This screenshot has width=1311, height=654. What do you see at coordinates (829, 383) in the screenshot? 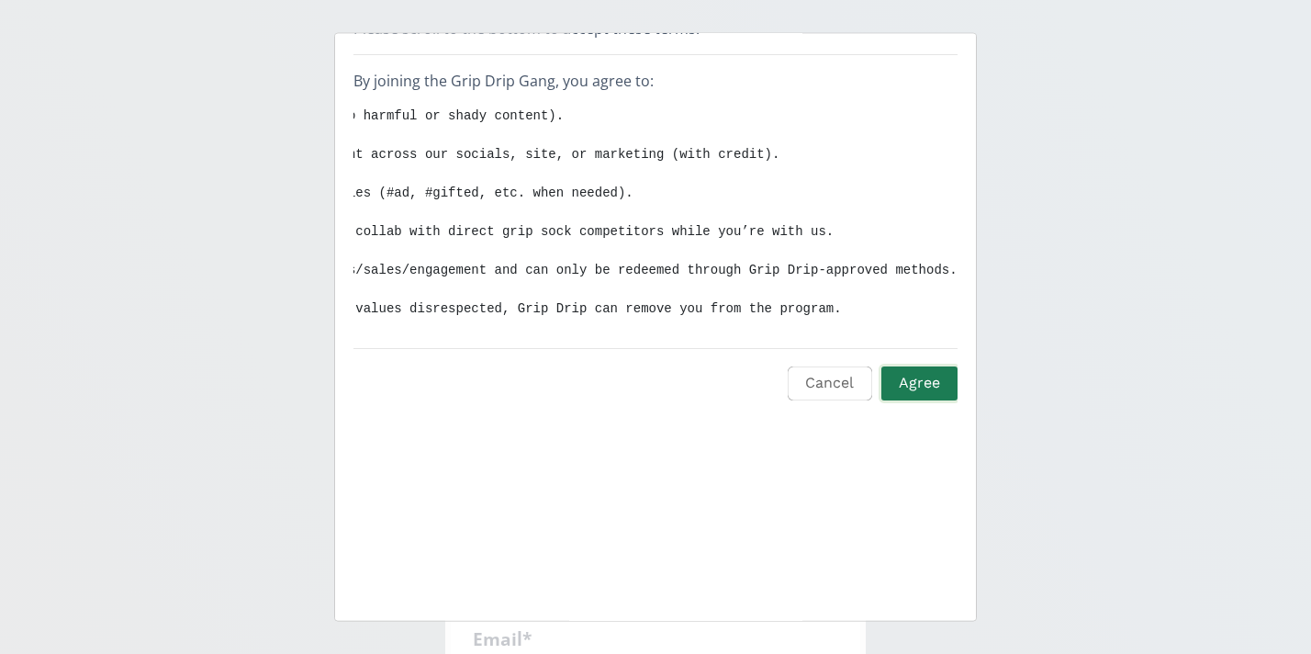
I see `button: Cancel` at bounding box center [829, 383].